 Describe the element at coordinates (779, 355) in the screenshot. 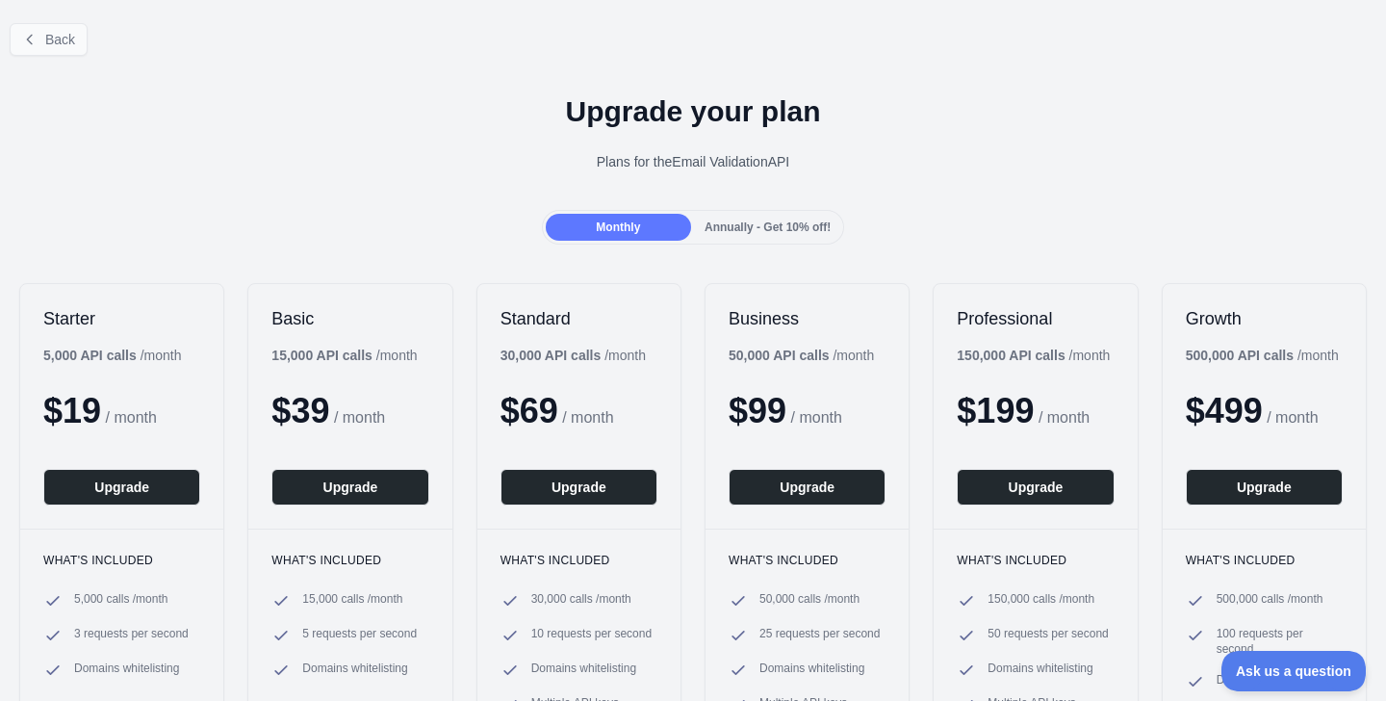

I see `b: 50,000 API calls` at that location.